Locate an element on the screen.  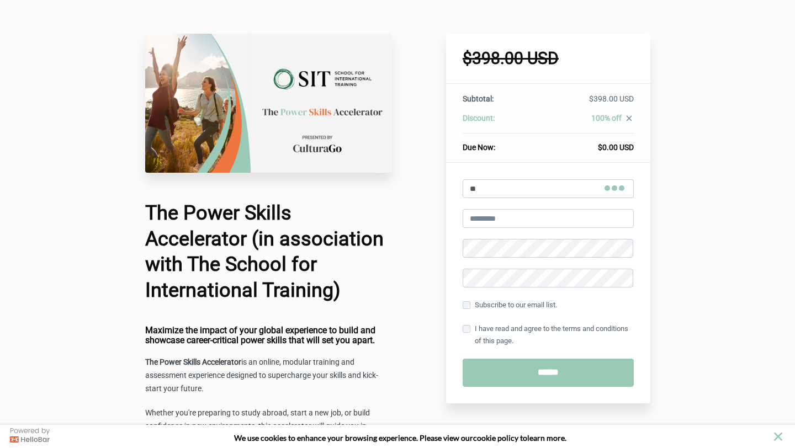
span: 100% off is located at coordinates (606, 118).